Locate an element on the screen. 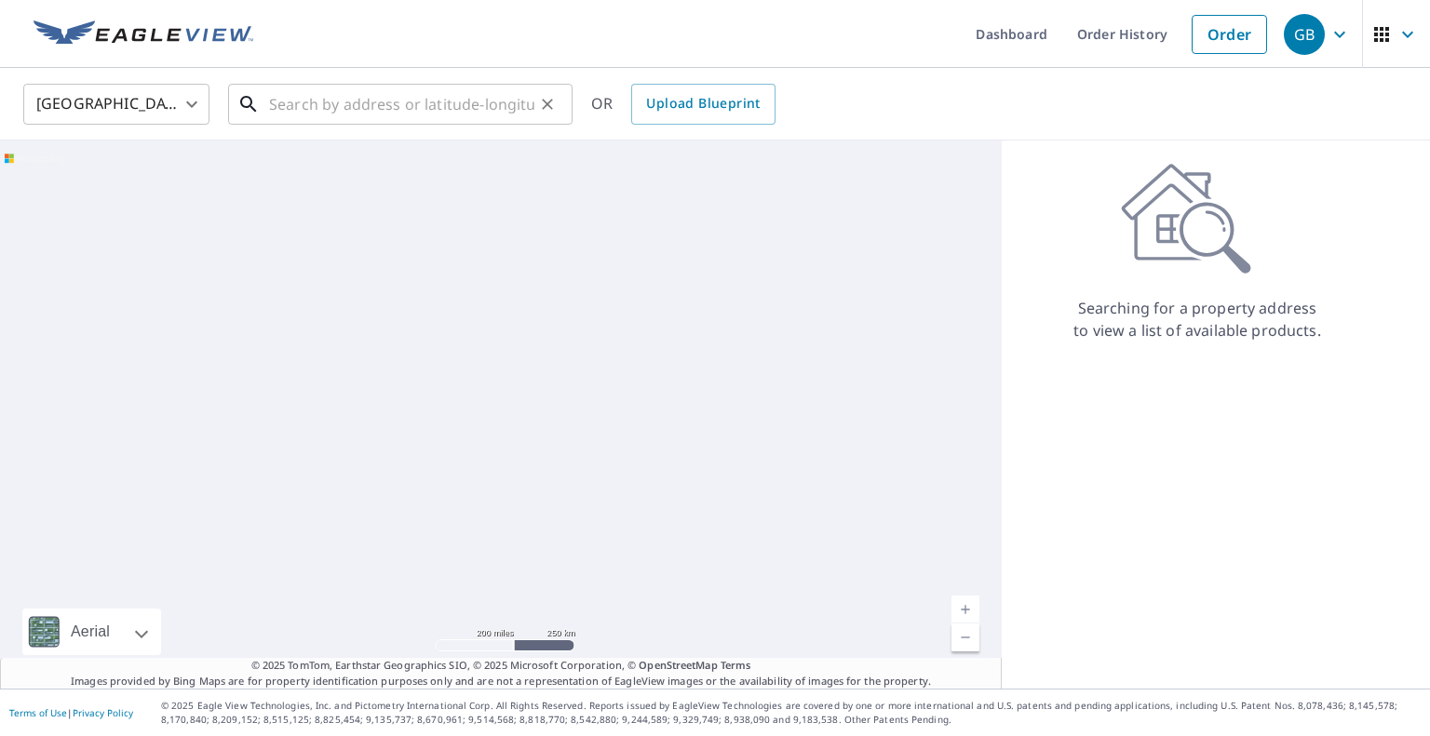  a: Order is located at coordinates (1229, 34).